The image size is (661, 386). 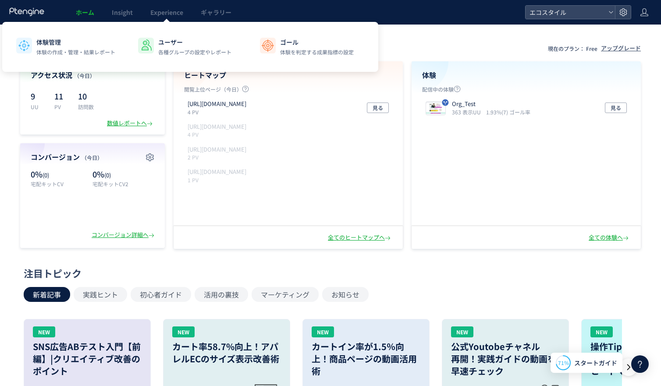 I want to click on p: 11, so click(x=61, y=96).